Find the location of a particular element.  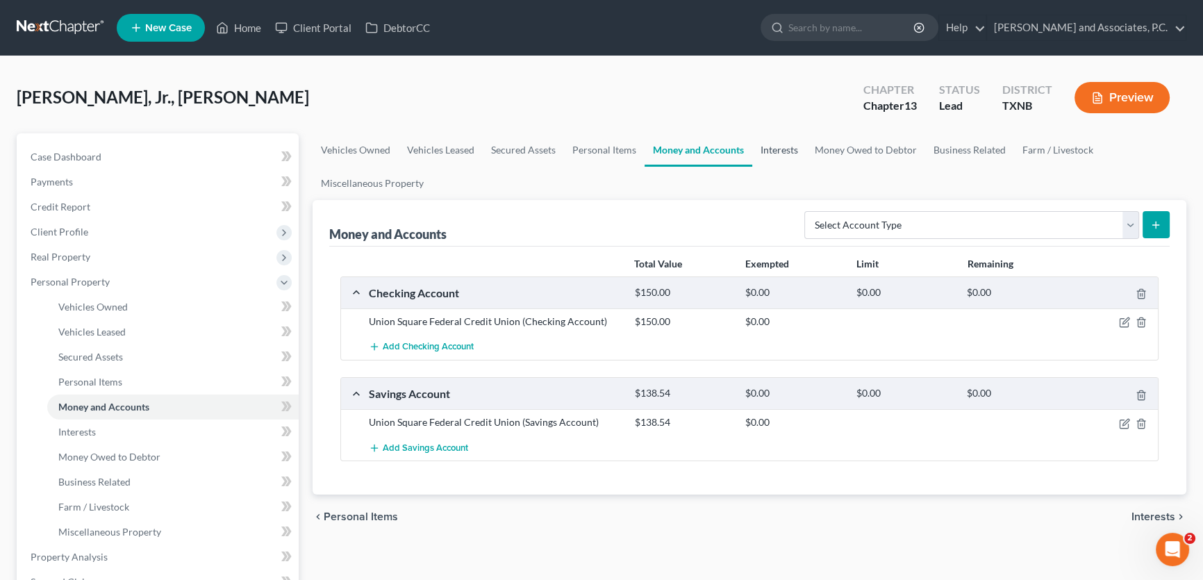

a: Credit Report is located at coordinates (159, 207).